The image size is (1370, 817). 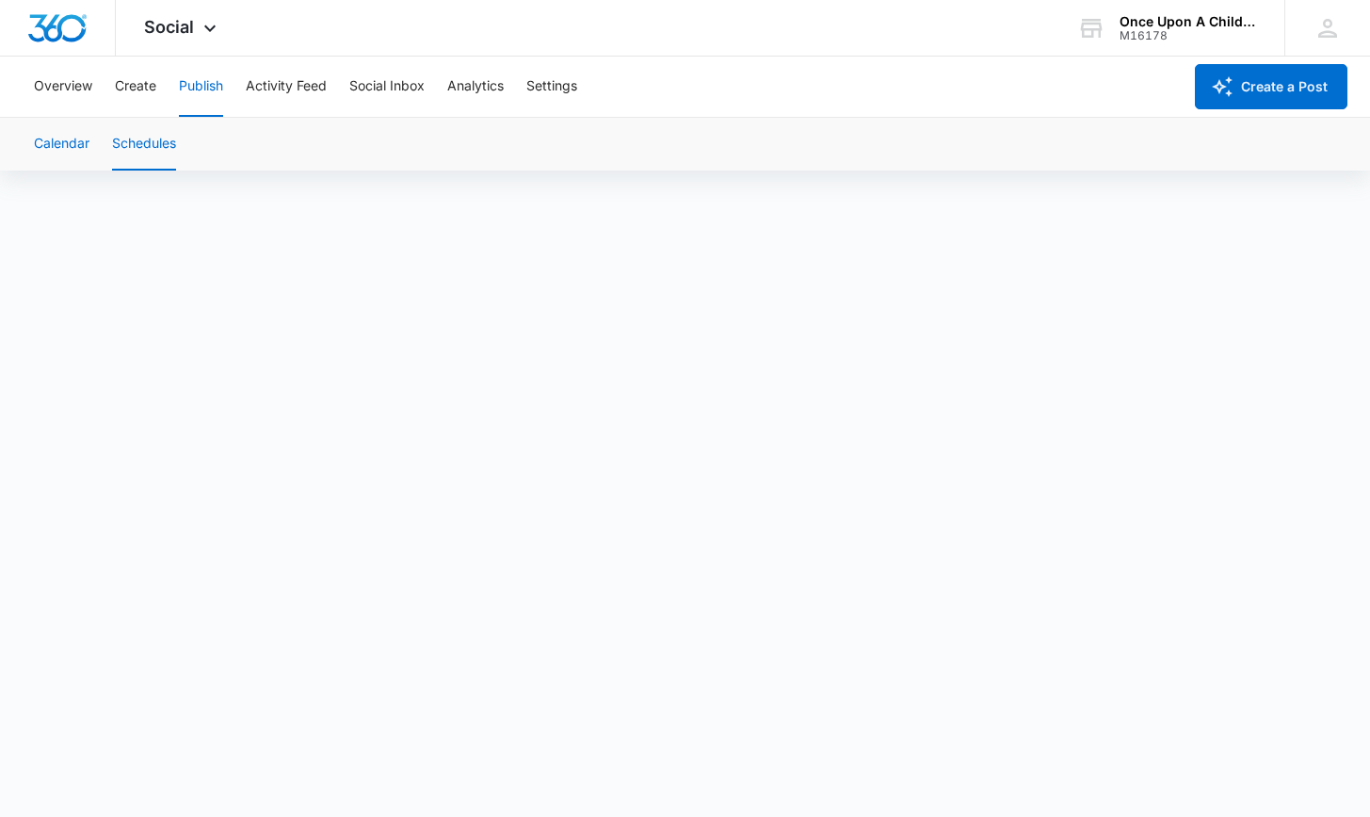 I want to click on span: Social, so click(x=169, y=26).